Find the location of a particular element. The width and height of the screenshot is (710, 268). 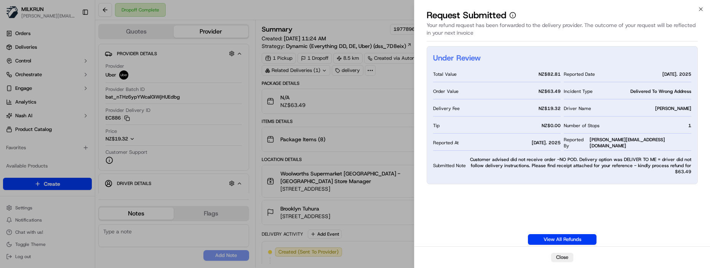

span: Incident Type is located at coordinates (579, 91).